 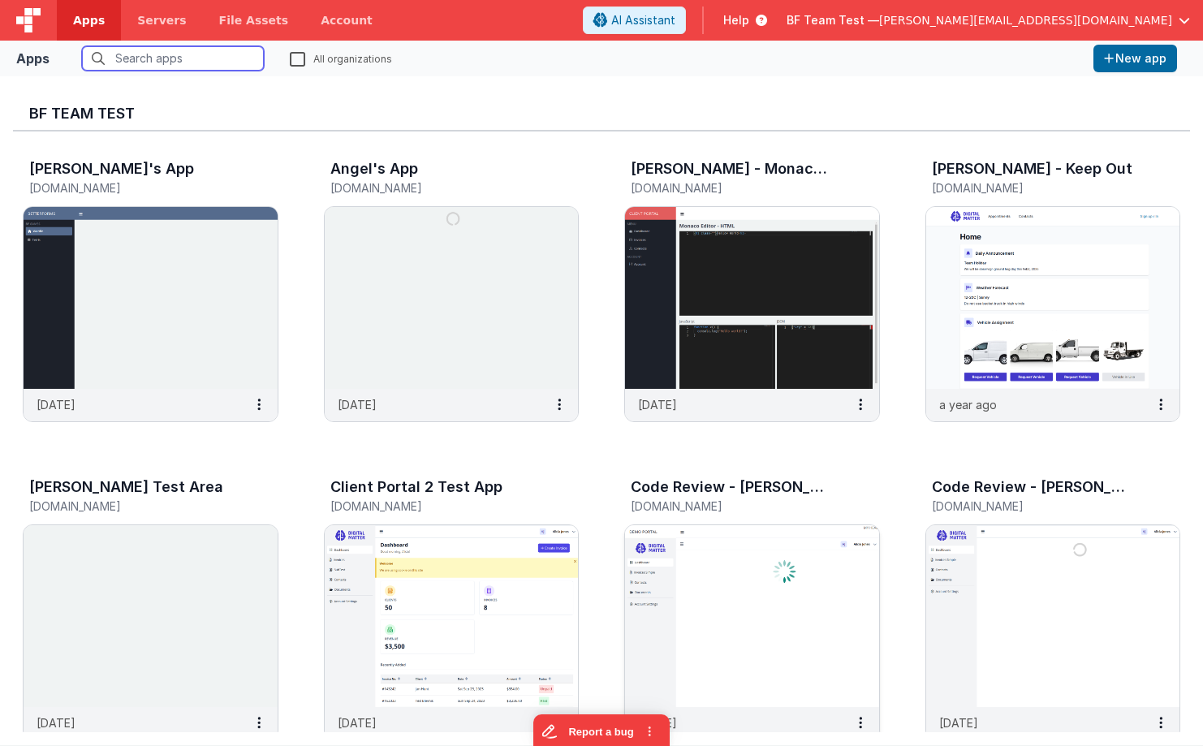 I want to click on button: New app, so click(x=1134, y=58).